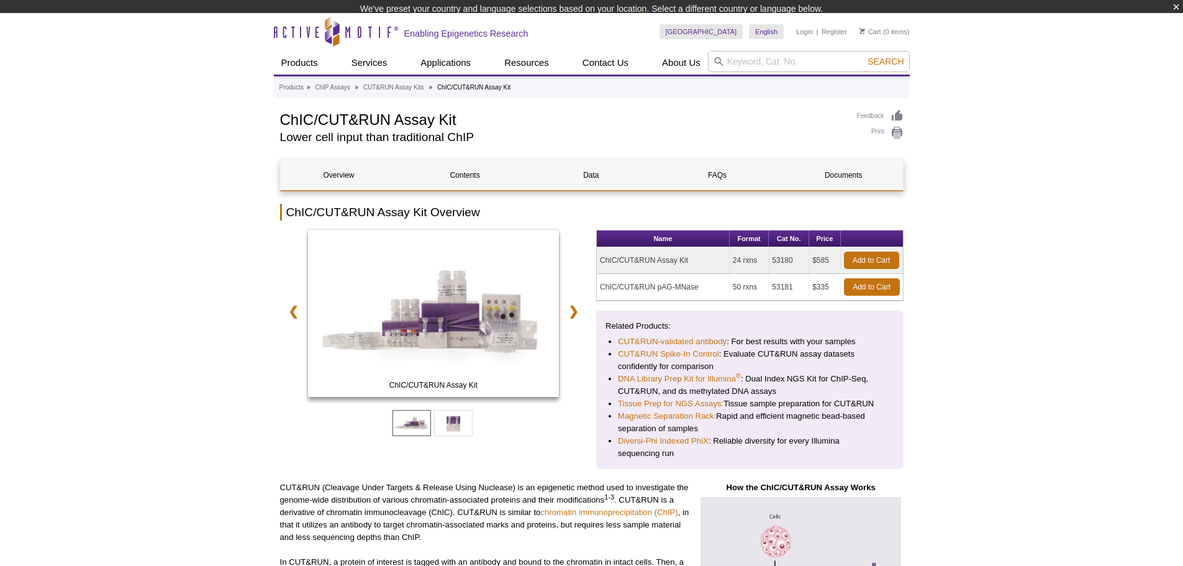  I want to click on a: Resources, so click(527, 63).